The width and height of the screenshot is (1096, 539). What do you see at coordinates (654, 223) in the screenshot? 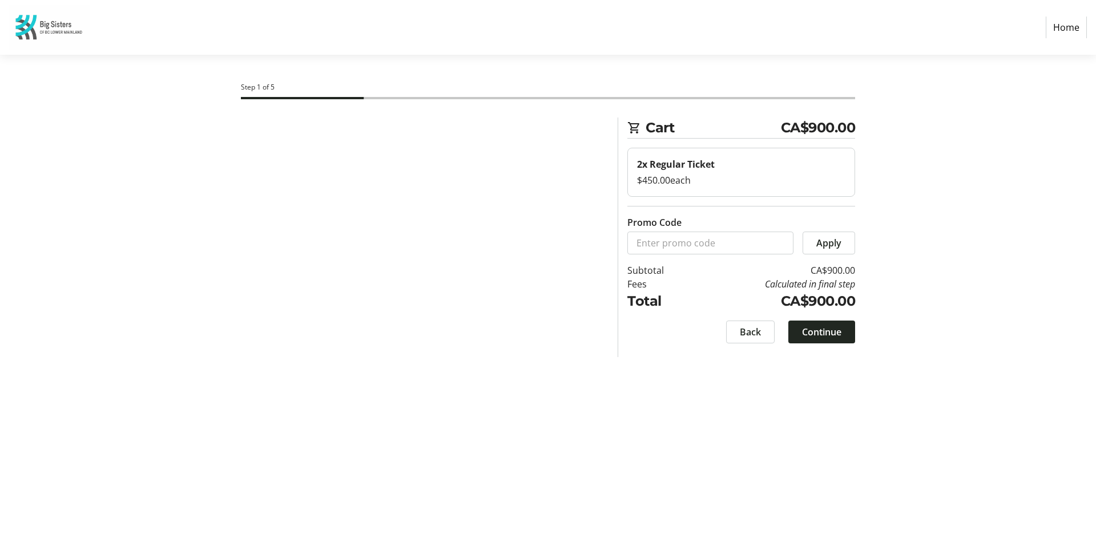
I see `label: Promo Code` at bounding box center [654, 223].